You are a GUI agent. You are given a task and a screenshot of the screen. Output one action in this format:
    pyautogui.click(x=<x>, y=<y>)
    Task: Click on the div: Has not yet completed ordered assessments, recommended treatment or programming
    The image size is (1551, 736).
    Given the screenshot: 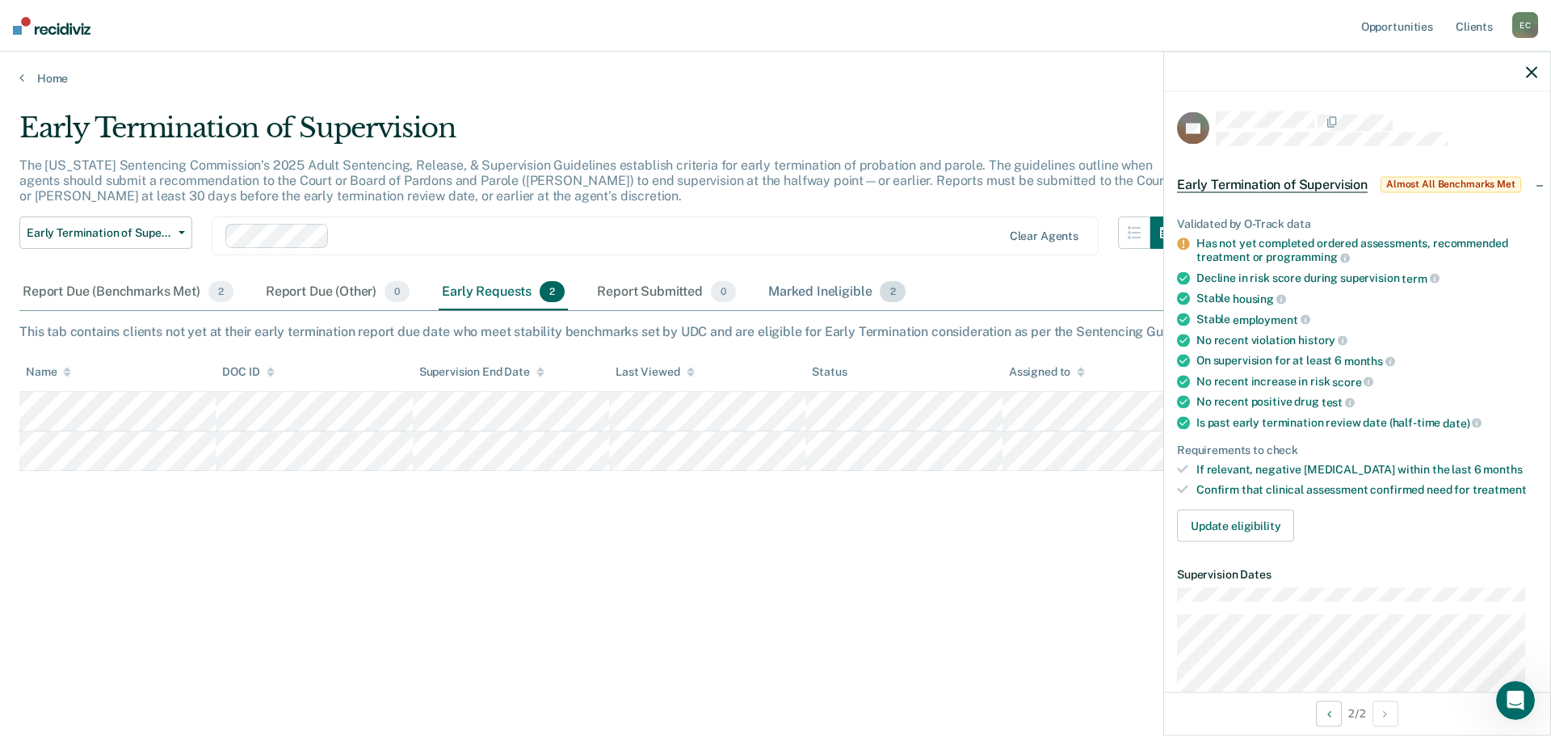 What is the action you would take?
    pyautogui.click(x=1367, y=250)
    